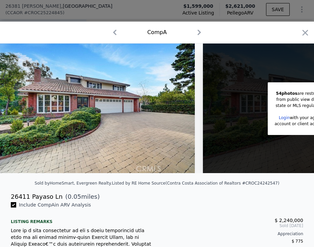 This screenshot has height=247, width=314. Describe the element at coordinates (55, 205) in the screenshot. I see `span: Include Comp A in ARV Analysis` at that location.